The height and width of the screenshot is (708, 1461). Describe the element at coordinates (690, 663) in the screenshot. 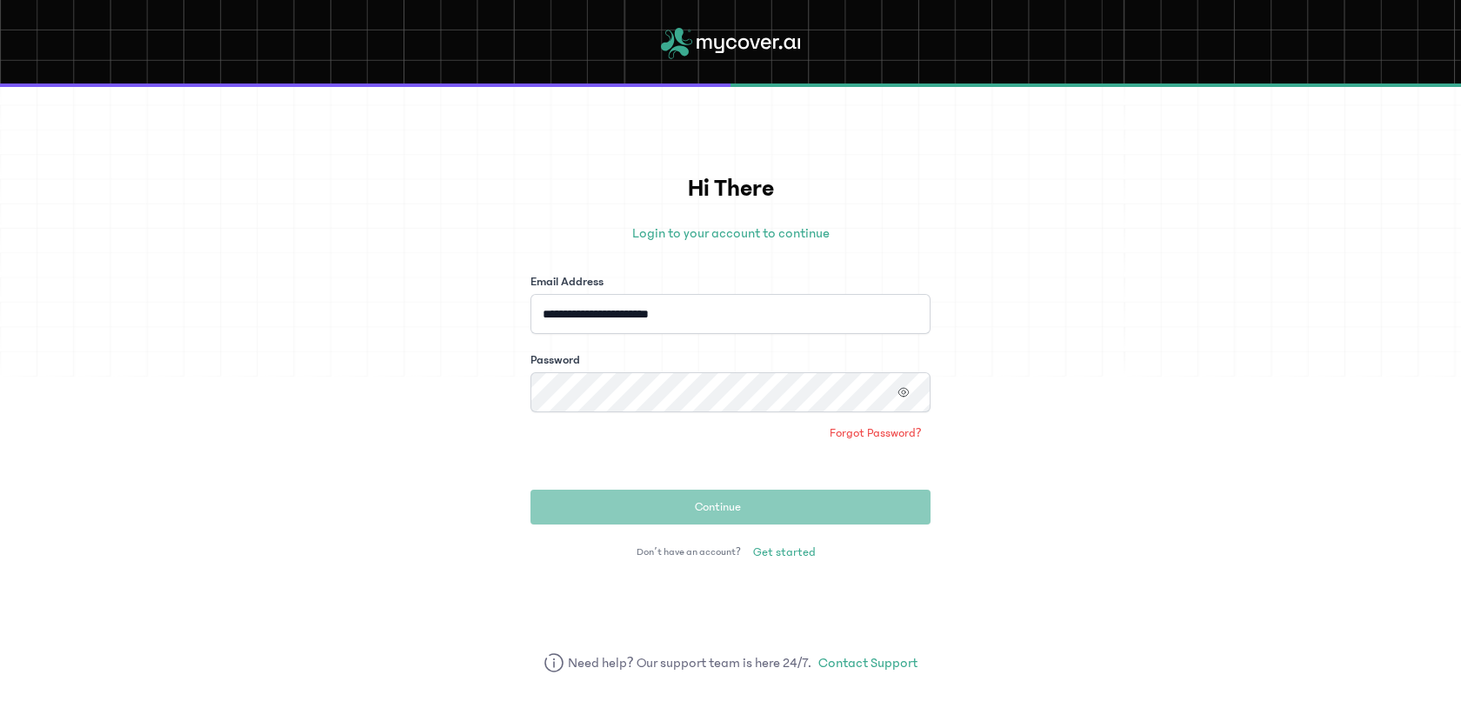

I see `span: Need help? Our support team is here 24/7.` at that location.